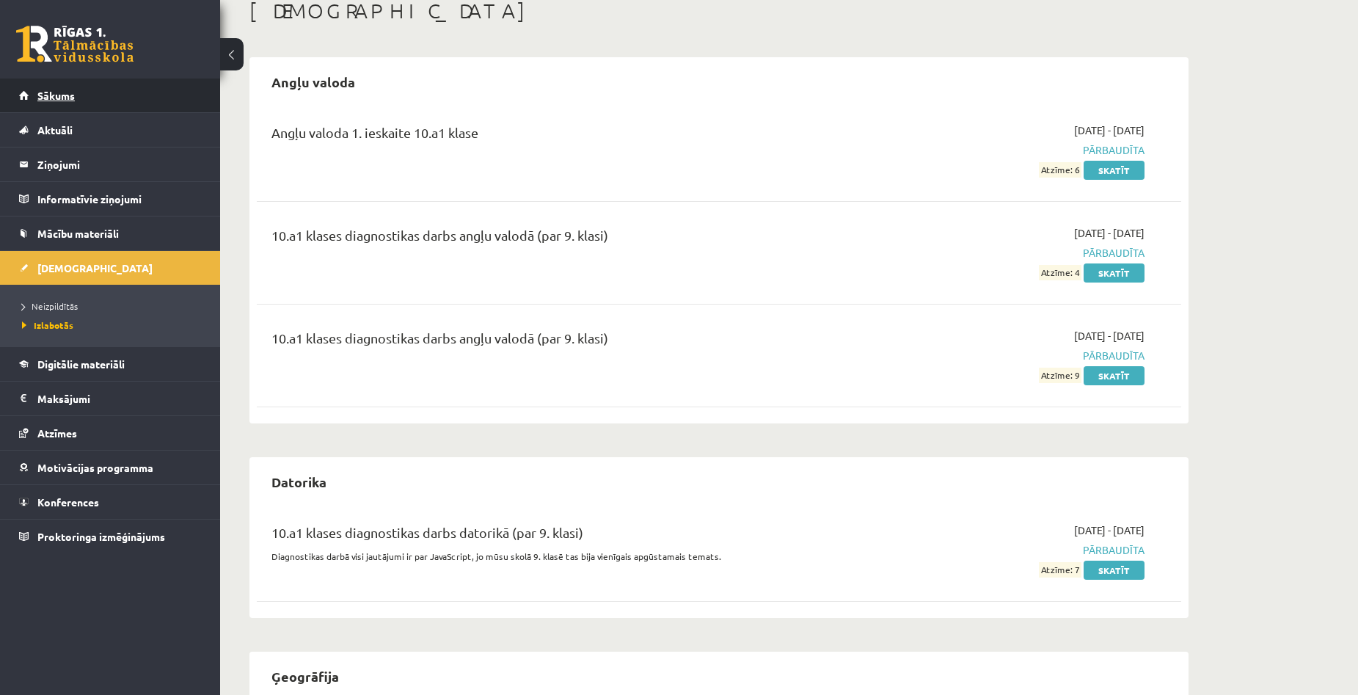 This screenshot has width=1358, height=695. What do you see at coordinates (110, 398) in the screenshot?
I see `a: Maksājumi` at bounding box center [110, 398].